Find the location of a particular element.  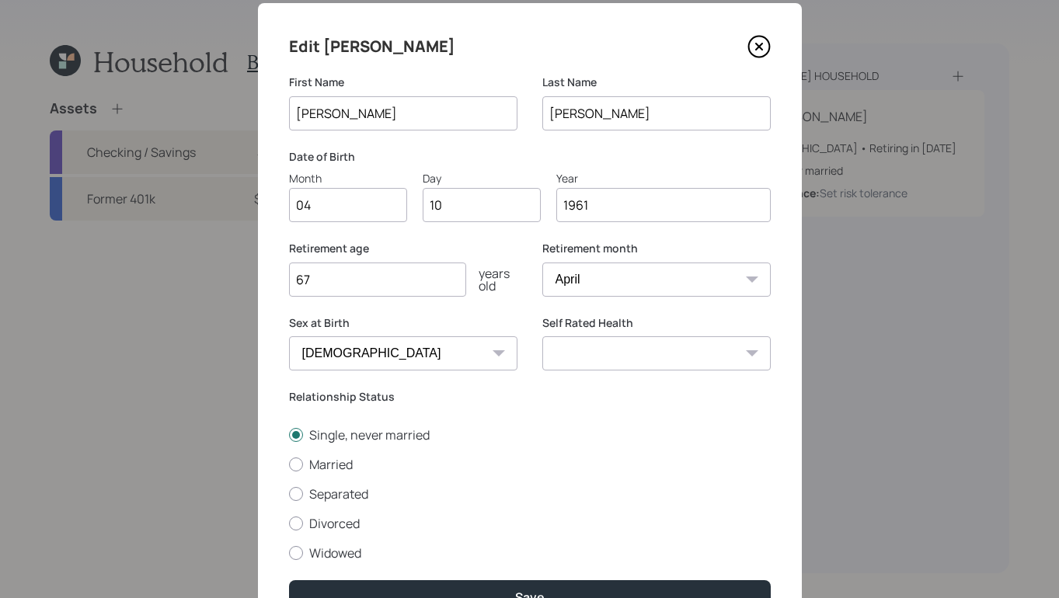

div: Day is located at coordinates (482, 178).